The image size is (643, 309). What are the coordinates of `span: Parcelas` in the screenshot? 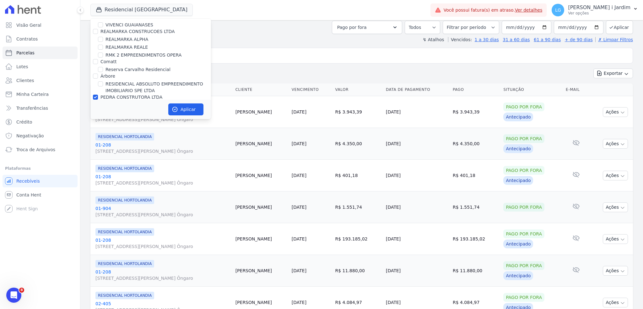 It's located at (25, 53).